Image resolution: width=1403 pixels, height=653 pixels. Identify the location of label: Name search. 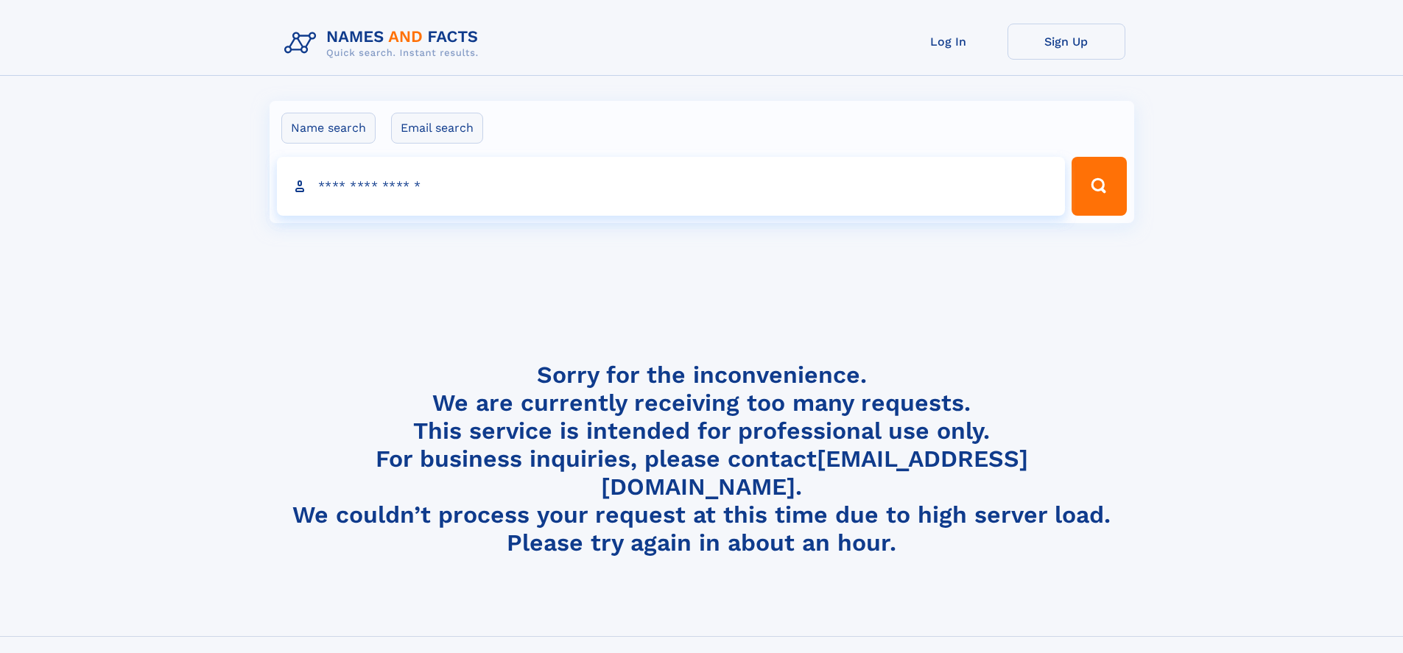
(328, 128).